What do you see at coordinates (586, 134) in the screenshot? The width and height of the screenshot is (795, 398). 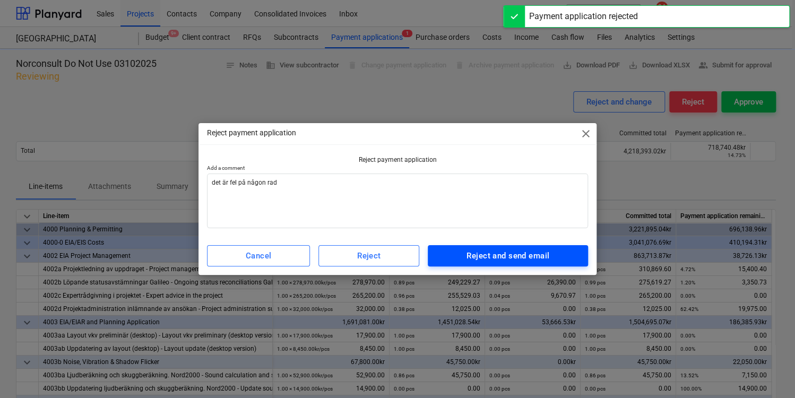 I see `span: close` at bounding box center [586, 134].